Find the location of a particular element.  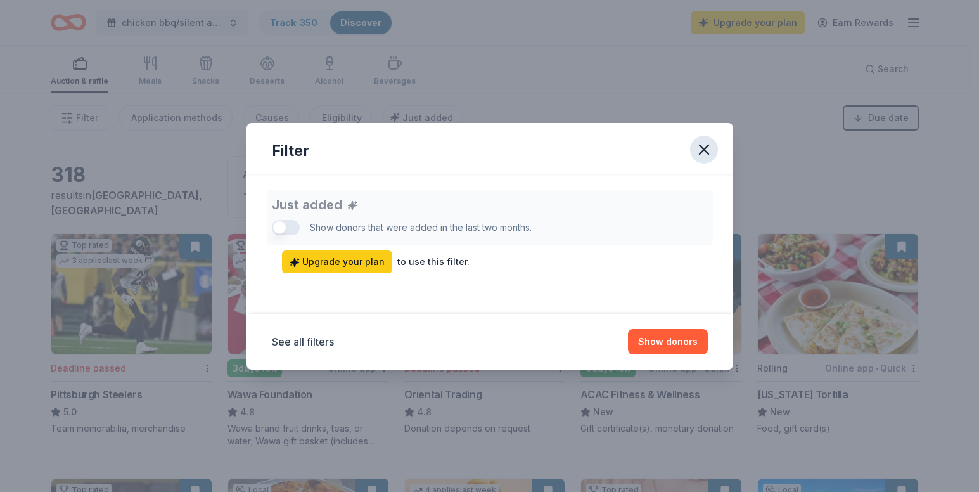

a: Upgrade your plan is located at coordinates (337, 262).